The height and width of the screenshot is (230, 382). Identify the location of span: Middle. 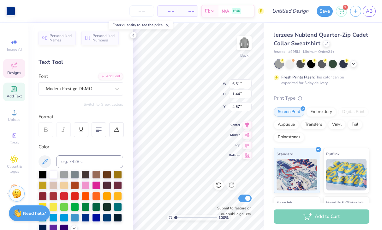
(235, 135).